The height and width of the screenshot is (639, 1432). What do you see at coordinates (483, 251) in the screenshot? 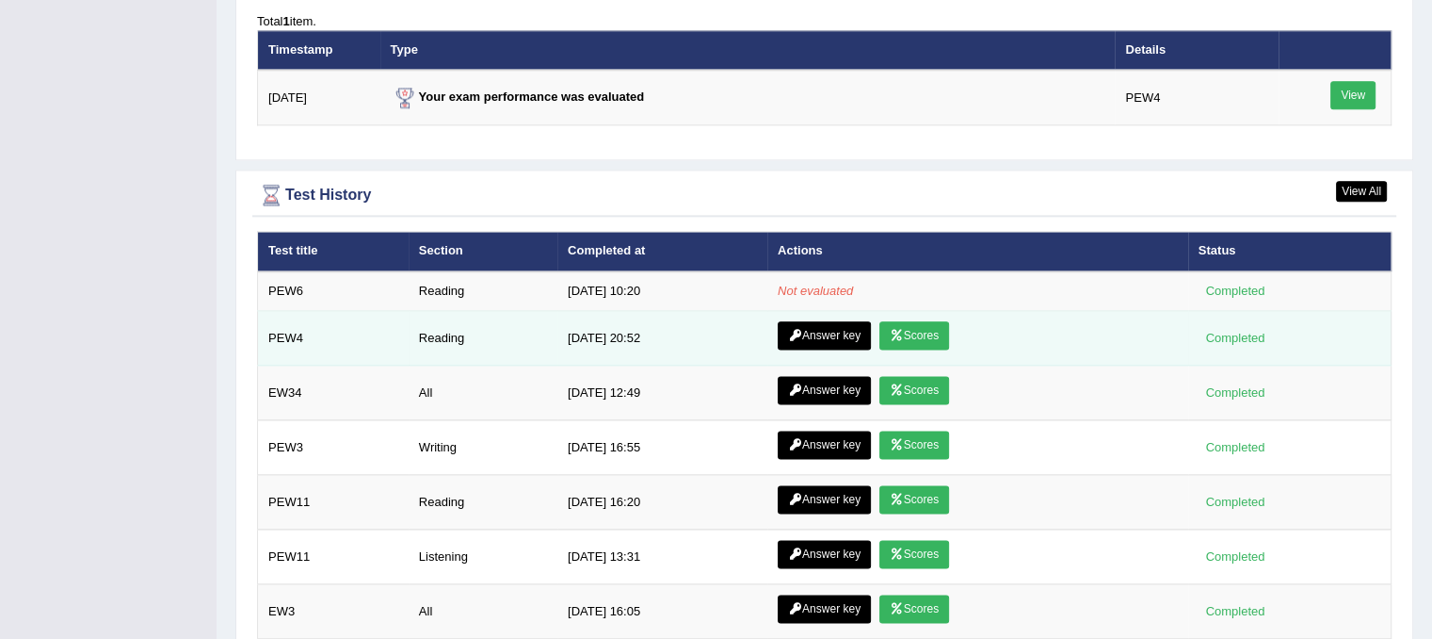
I see `th: Section` at bounding box center [483, 251].